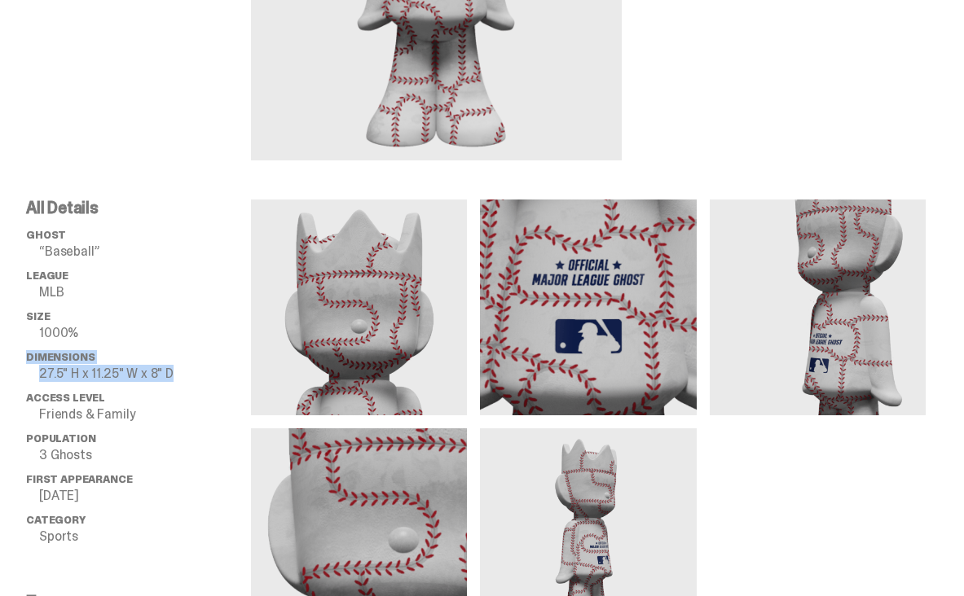 This screenshot has height=596, width=964. I want to click on p: MLB, so click(145, 293).